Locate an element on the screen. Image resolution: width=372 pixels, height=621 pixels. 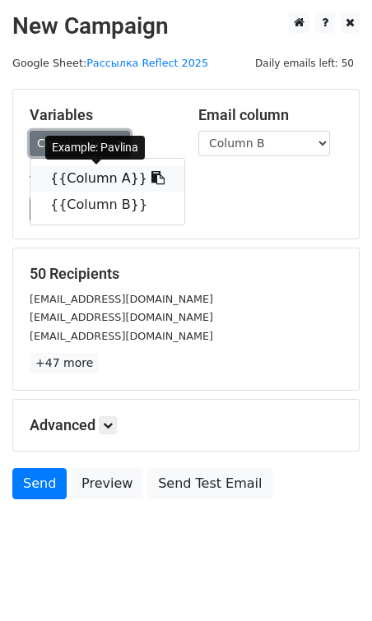
h5: 50 Recipients is located at coordinates (186, 274).